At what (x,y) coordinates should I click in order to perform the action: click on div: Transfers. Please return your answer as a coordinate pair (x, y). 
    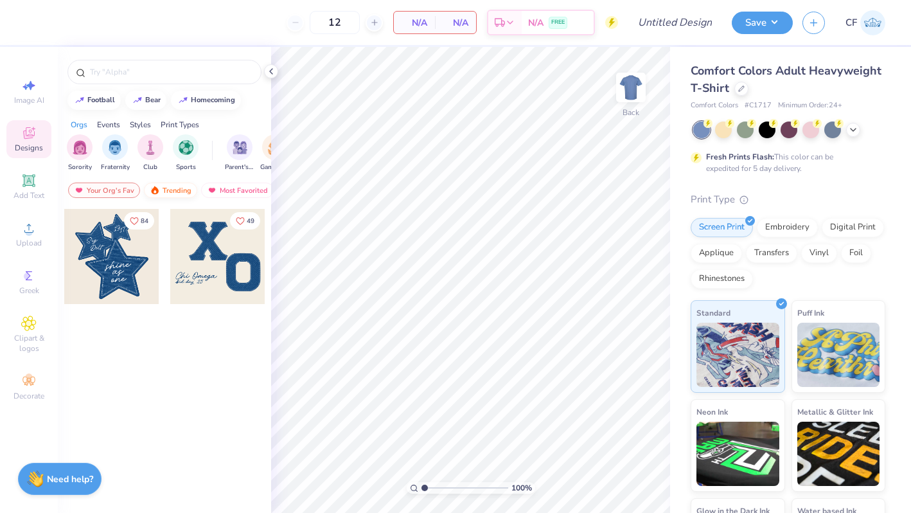
    Looking at the image, I should click on (772, 253).